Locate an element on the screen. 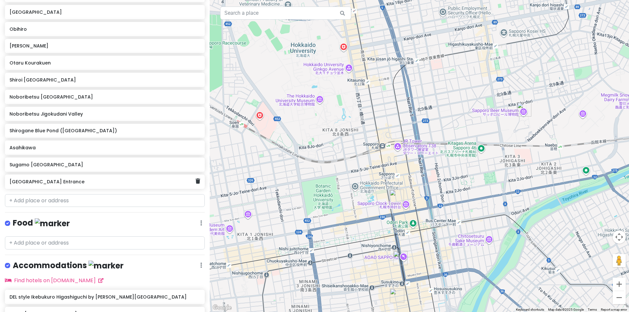 The image size is (629, 312). a: Terms is located at coordinates (592, 310).